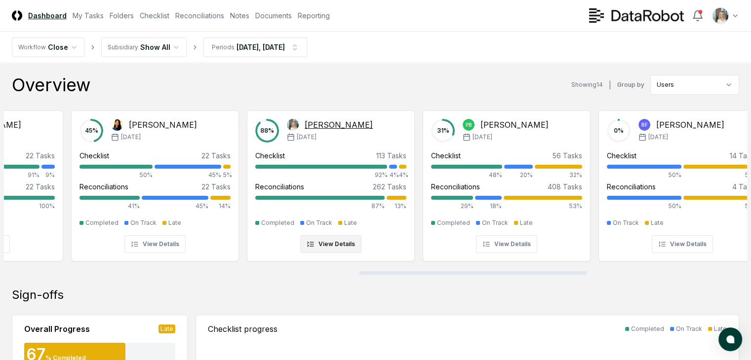 The image size is (751, 360). I want to click on a: Checklist, so click(155, 15).